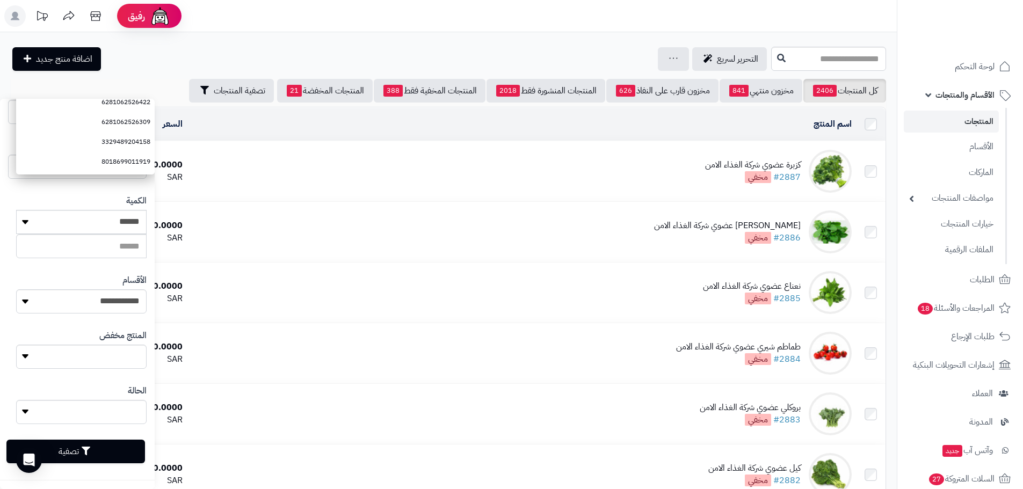  Describe the element at coordinates (730, 59) in the screenshot. I see `a: التحرير لسريع` at that location.